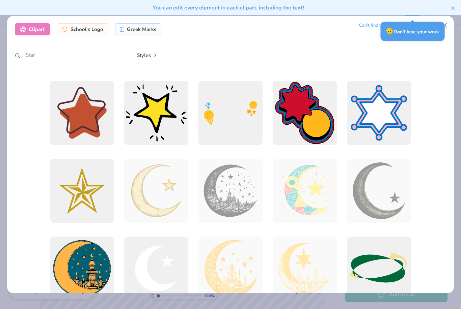  Describe the element at coordinates (396, 25) in the screenshot. I see `div: Can’t find the right art? We’ll draw it.` at that location.